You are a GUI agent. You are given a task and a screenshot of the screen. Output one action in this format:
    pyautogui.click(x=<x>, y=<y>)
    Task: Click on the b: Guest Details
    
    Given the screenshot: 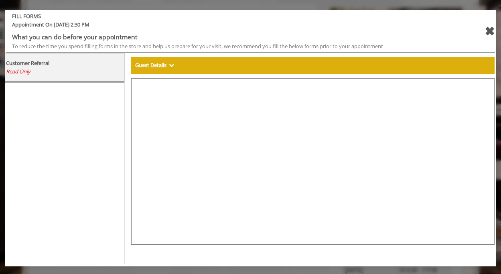 What is the action you would take?
    pyautogui.click(x=151, y=65)
    